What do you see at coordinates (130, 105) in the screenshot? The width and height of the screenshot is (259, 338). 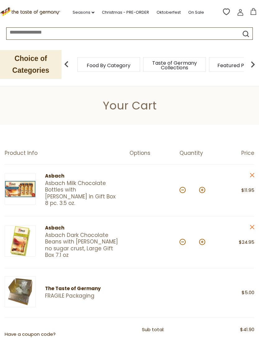 I see `h1: Your Cart` at bounding box center [130, 105].